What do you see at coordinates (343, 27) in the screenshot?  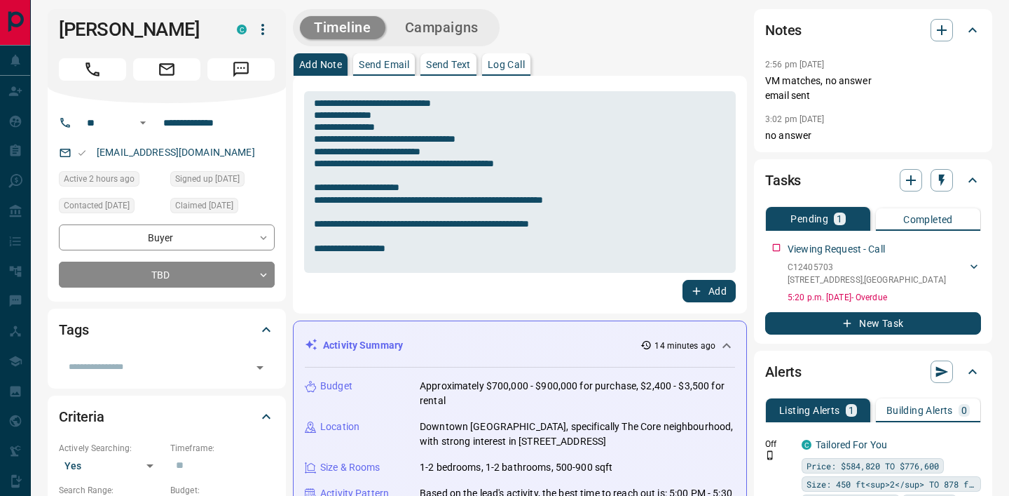 I see `button: Timeline` at bounding box center [343, 27].